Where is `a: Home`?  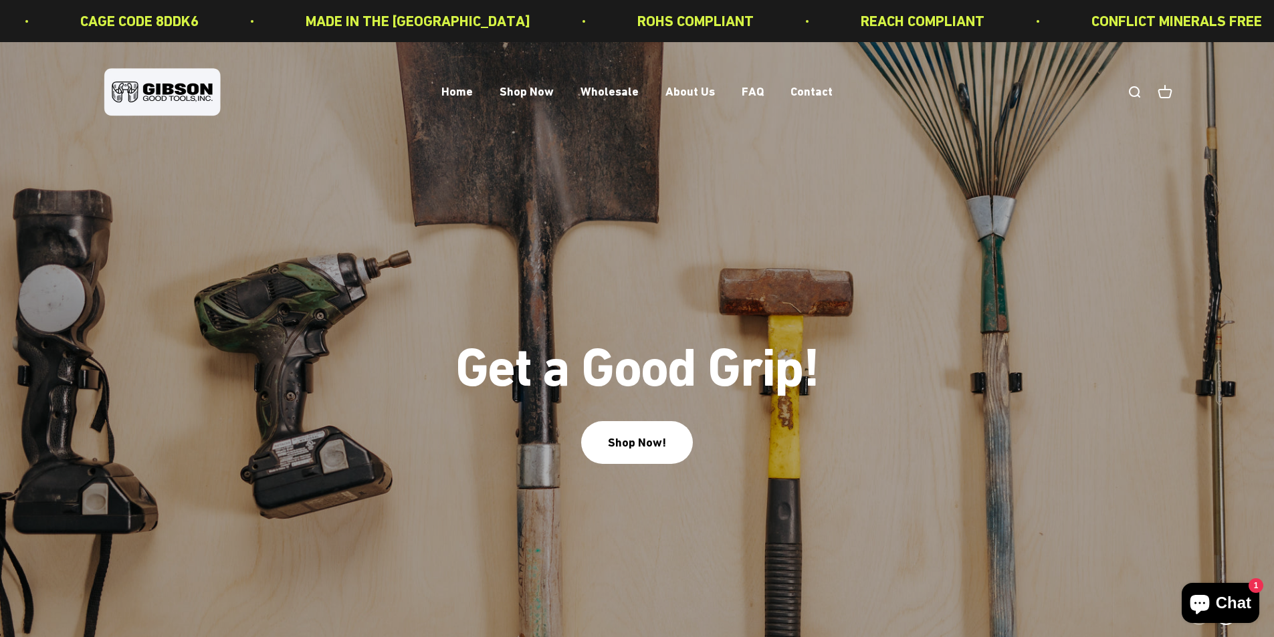 a: Home is located at coordinates (457, 92).